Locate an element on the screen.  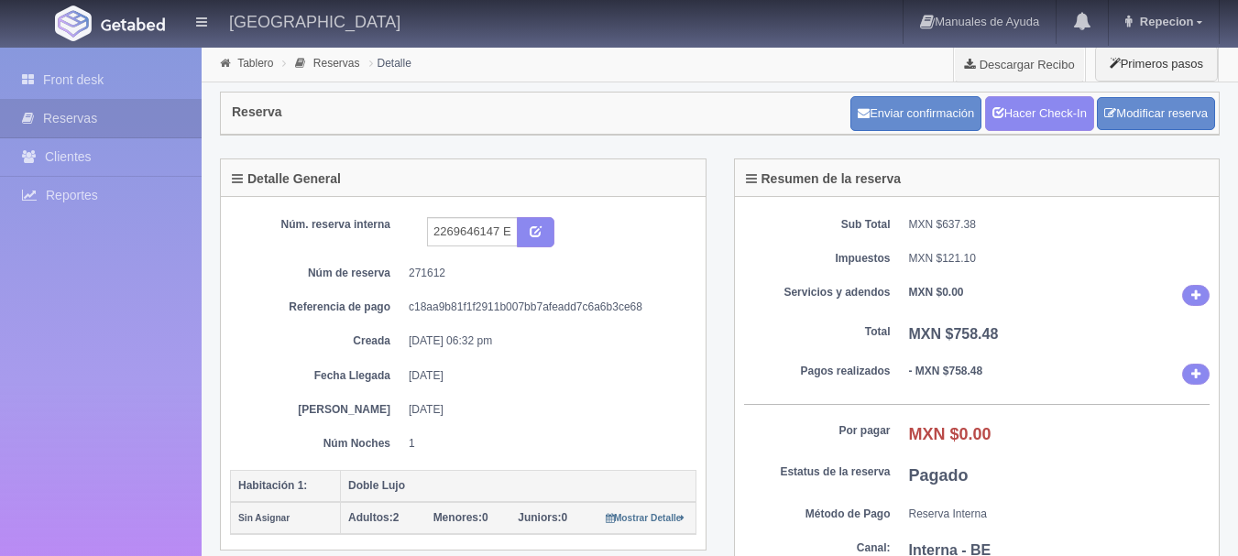
strong: Adultos: is located at coordinates (370, 518).